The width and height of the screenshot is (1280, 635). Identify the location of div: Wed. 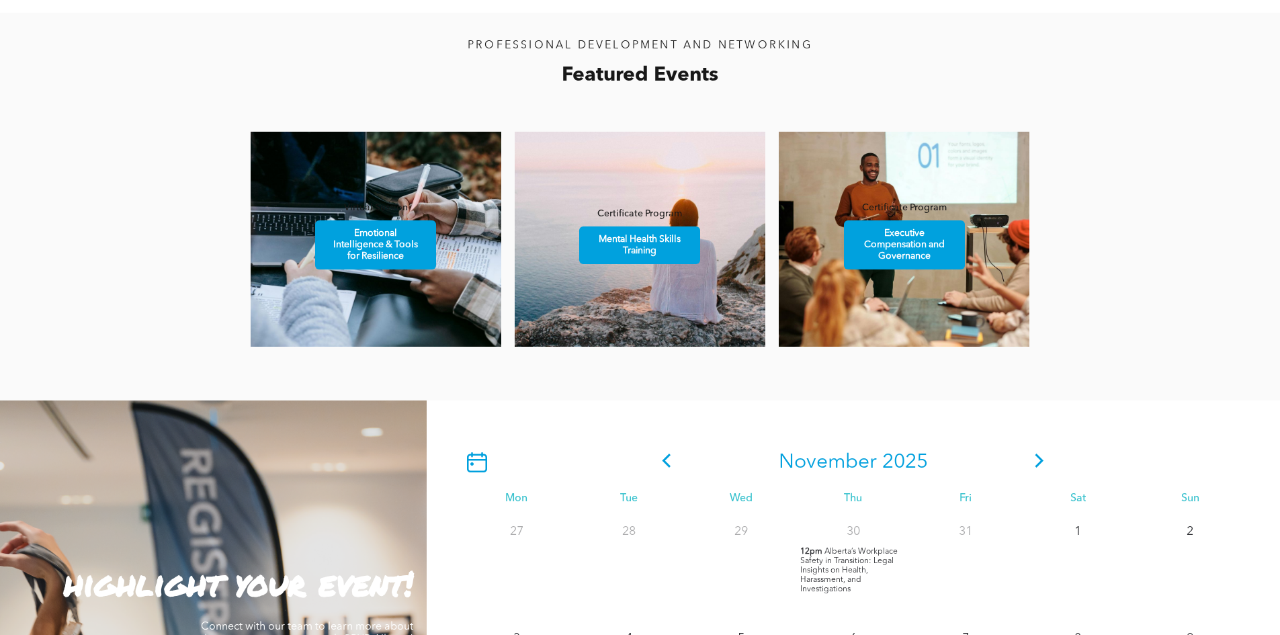
(741, 499).